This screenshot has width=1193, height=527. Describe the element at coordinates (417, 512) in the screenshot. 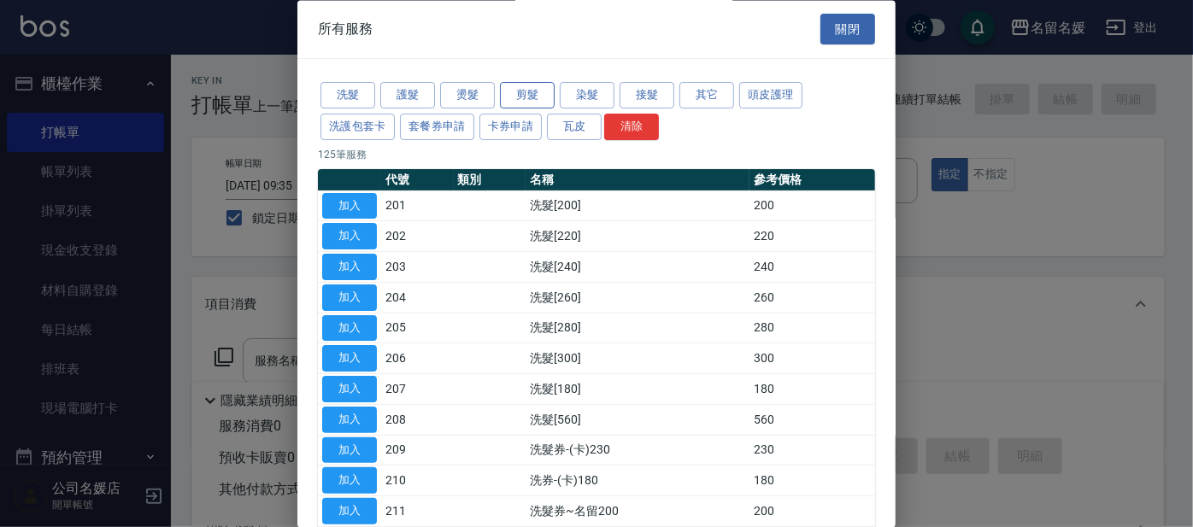

I see `td: 211` at that location.